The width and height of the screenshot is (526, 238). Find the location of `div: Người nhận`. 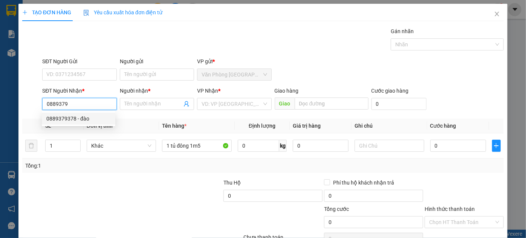

div: Người nhận is located at coordinates (157, 91).